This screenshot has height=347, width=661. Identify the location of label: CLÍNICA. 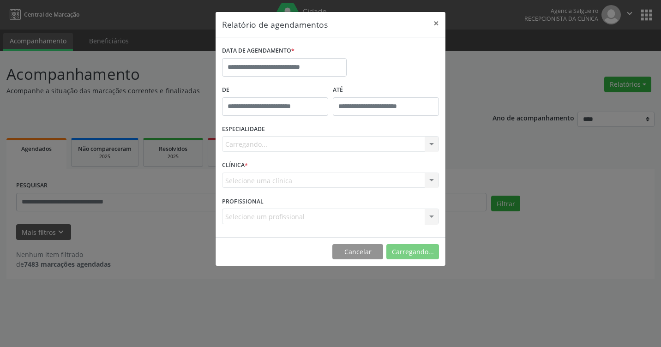
(235, 165).